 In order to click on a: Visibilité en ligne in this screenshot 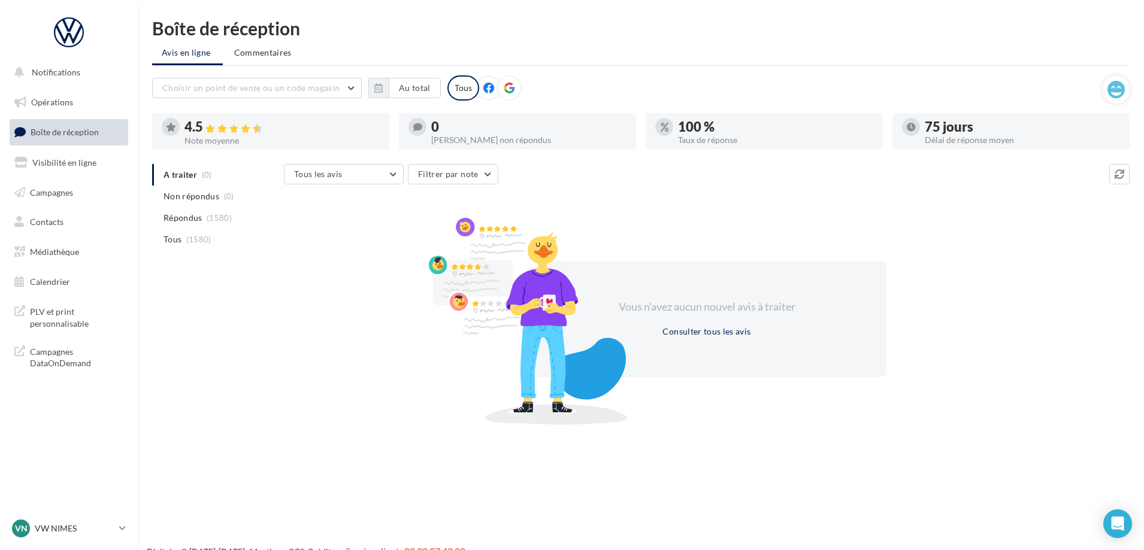, I will do `click(69, 163)`.